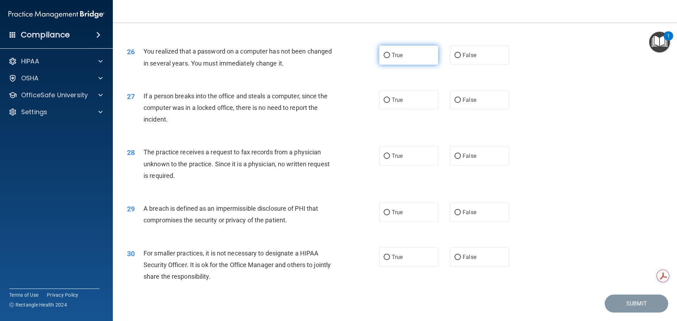 This screenshot has height=321, width=677. Describe the element at coordinates (668, 41) in the screenshot. I see `div: 1` at that location.